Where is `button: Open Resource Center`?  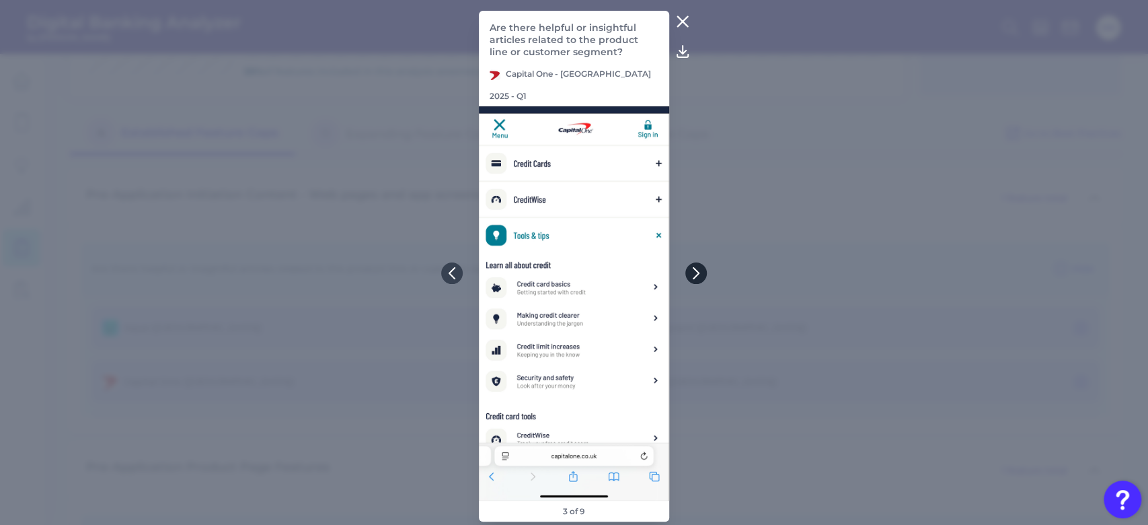 button: Open Resource Center is located at coordinates (1123, 499).